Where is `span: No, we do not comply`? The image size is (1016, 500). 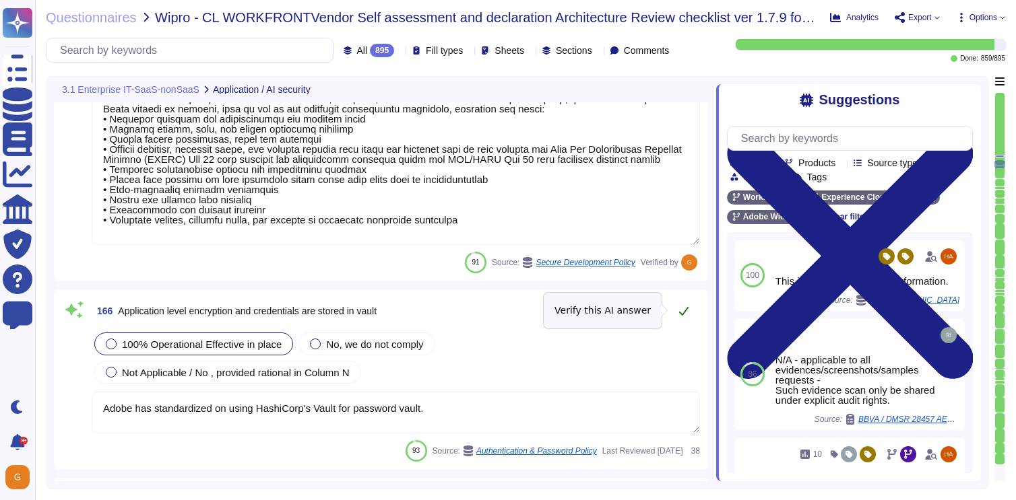
span: No, we do not comply is located at coordinates (374, 344).